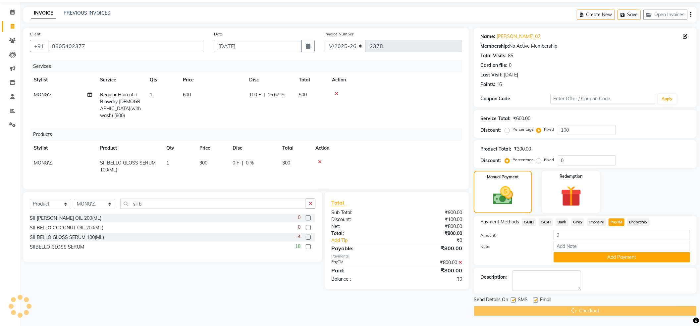 This screenshot has width=700, height=326. Describe the element at coordinates (496, 149) in the screenshot. I see `div: Product Total:` at that location.